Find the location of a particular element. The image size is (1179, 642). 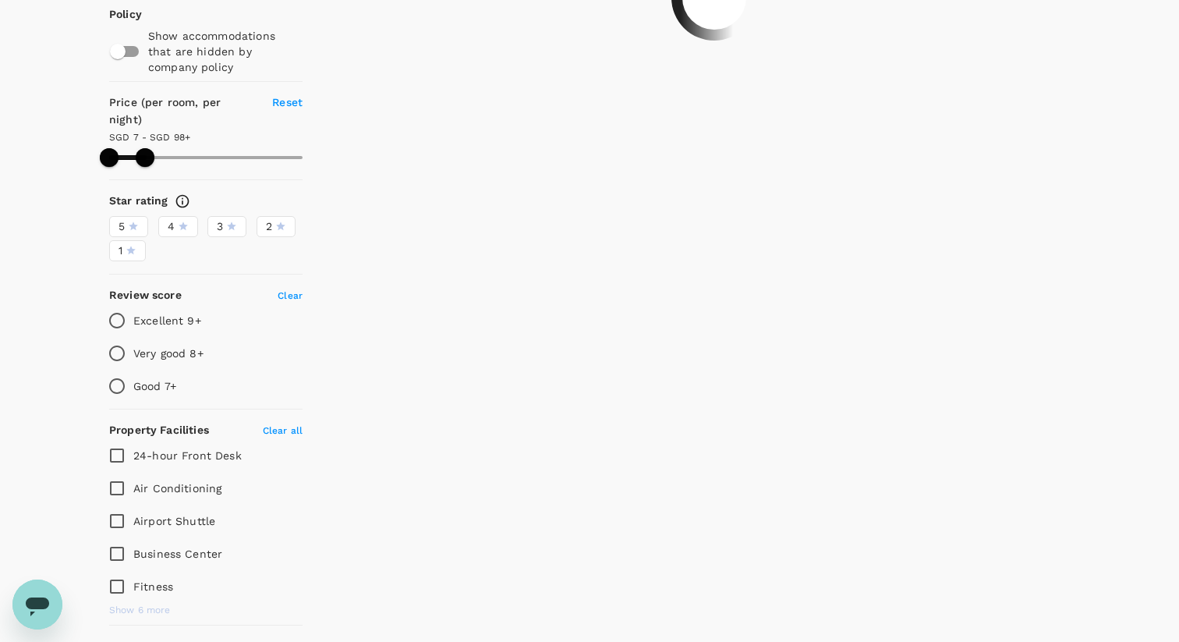

span: Clear all is located at coordinates (282, 431).